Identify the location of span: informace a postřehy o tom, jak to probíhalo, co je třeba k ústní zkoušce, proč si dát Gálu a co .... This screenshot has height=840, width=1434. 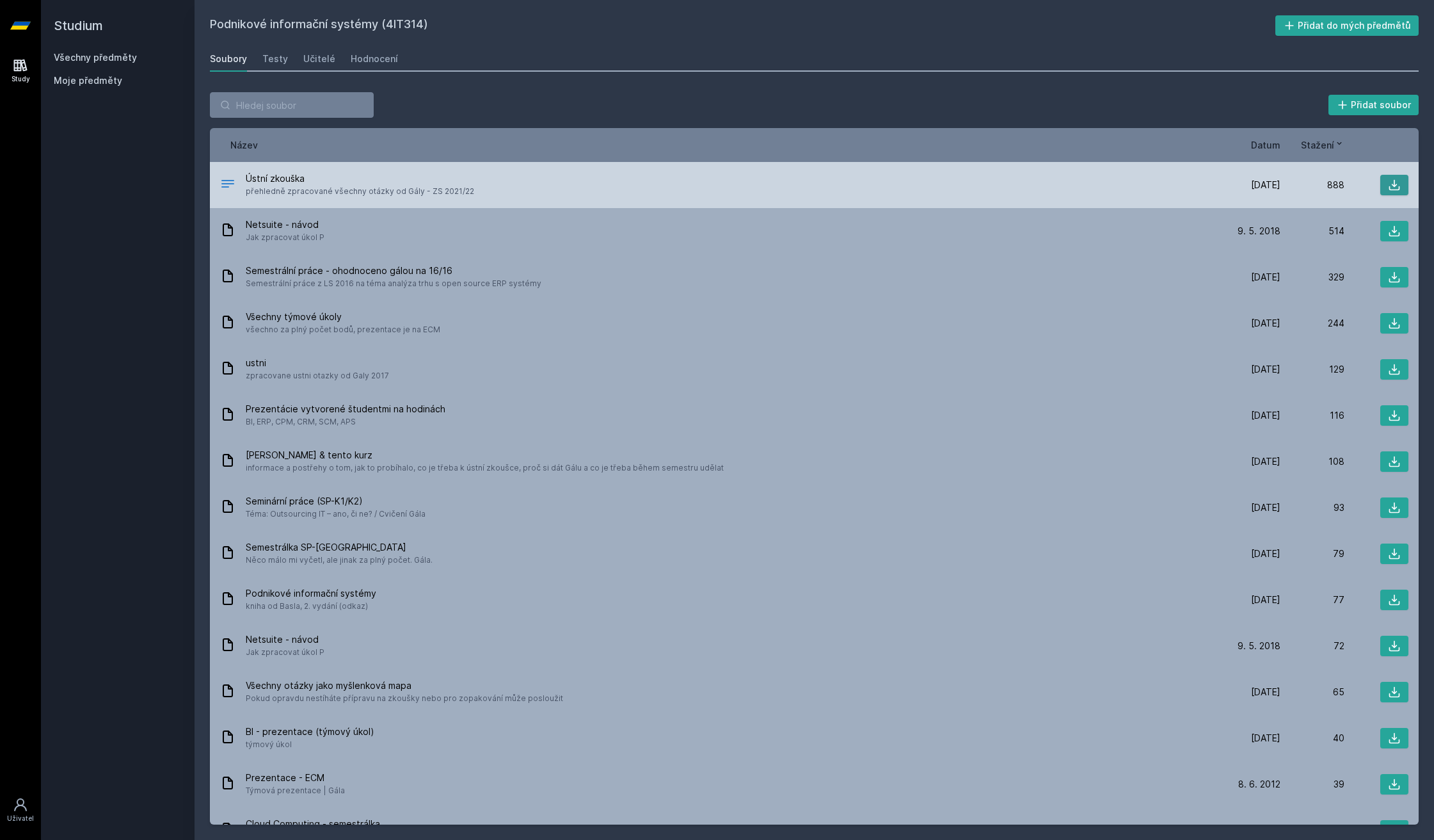
(485, 468).